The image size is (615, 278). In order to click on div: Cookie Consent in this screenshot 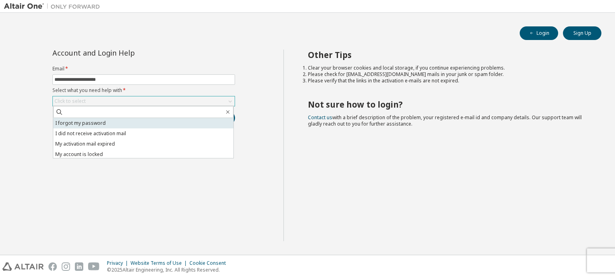, I will do `click(210, 263)`.